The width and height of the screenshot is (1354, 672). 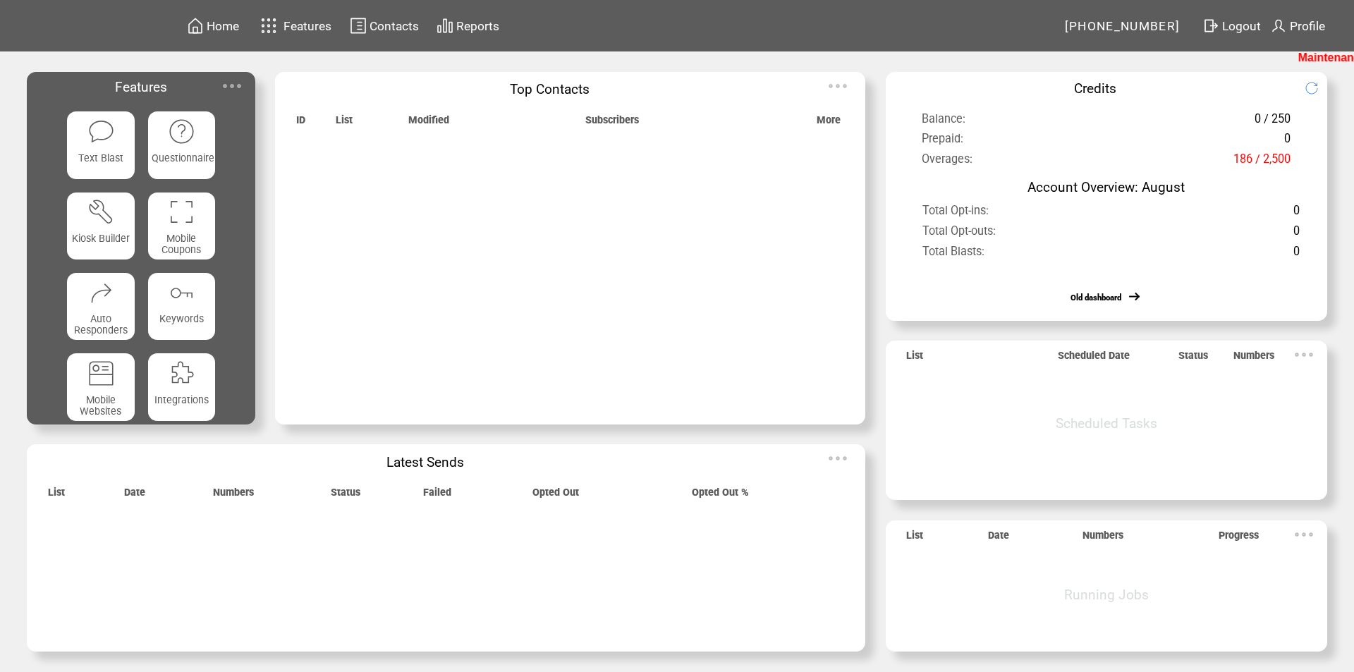 What do you see at coordinates (1211, 25) in the screenshot?
I see `img: exit.svg` at bounding box center [1211, 25].